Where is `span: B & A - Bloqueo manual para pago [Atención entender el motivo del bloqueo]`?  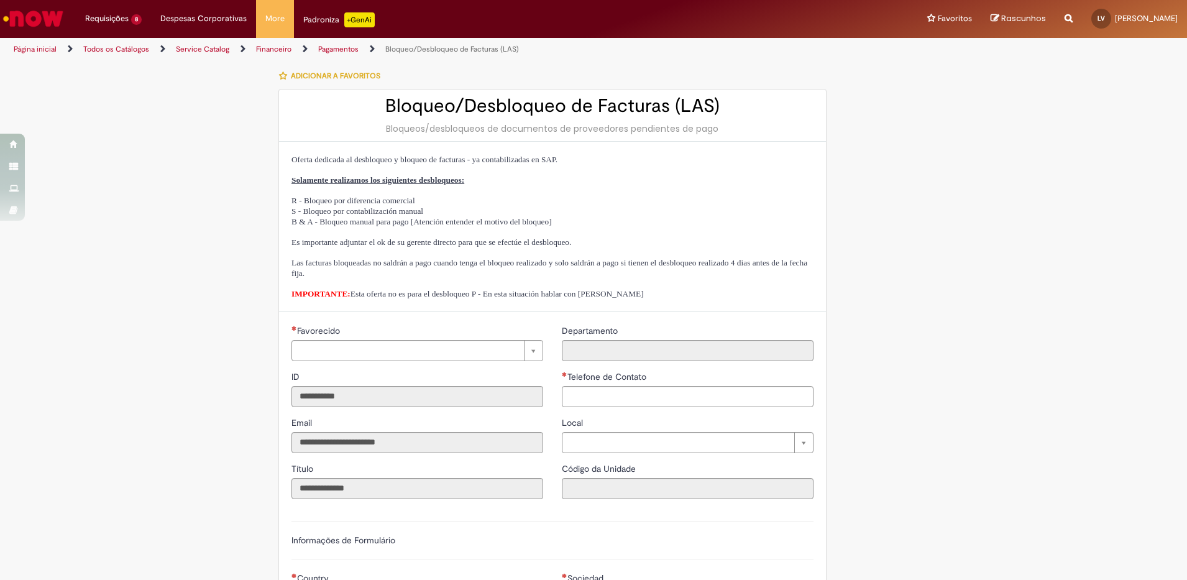
span: B & A - Bloqueo manual para pago [Atención entender el motivo del bloqueo] is located at coordinates (421, 221).